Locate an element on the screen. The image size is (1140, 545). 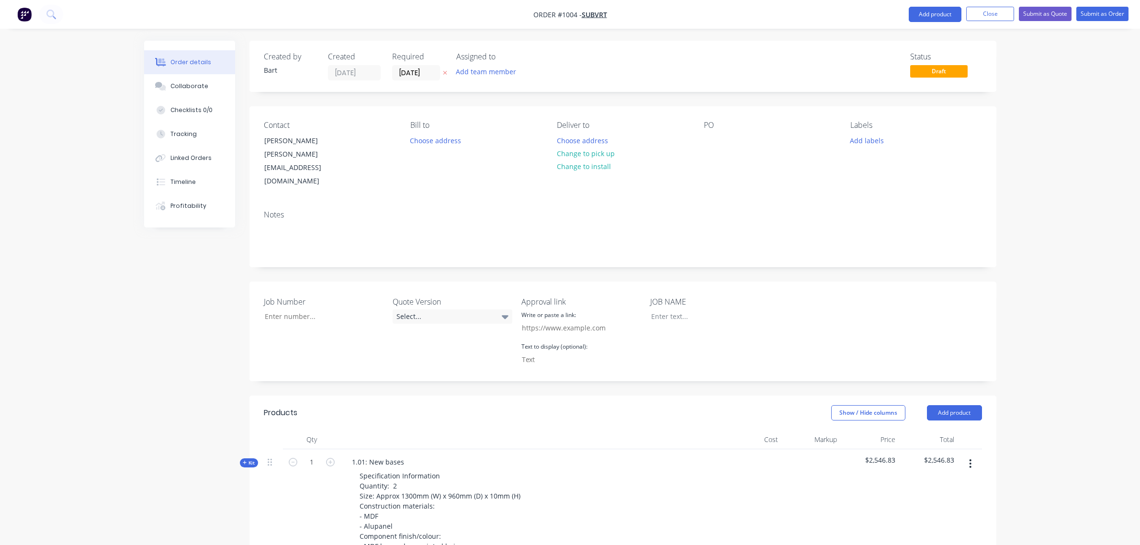
button: Add labels is located at coordinates (867, 140).